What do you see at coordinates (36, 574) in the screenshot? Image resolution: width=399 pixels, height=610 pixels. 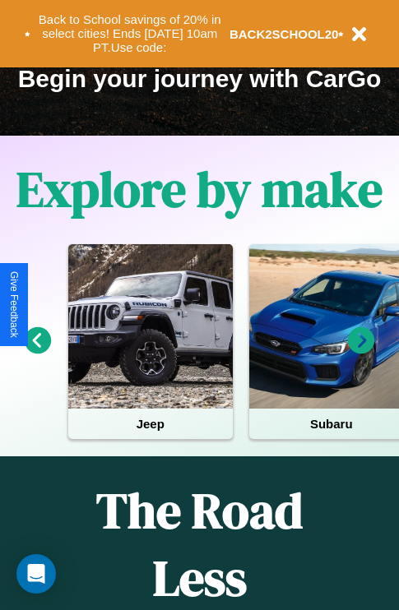 I see `div: Open Intercom Messenger` at bounding box center [36, 574].